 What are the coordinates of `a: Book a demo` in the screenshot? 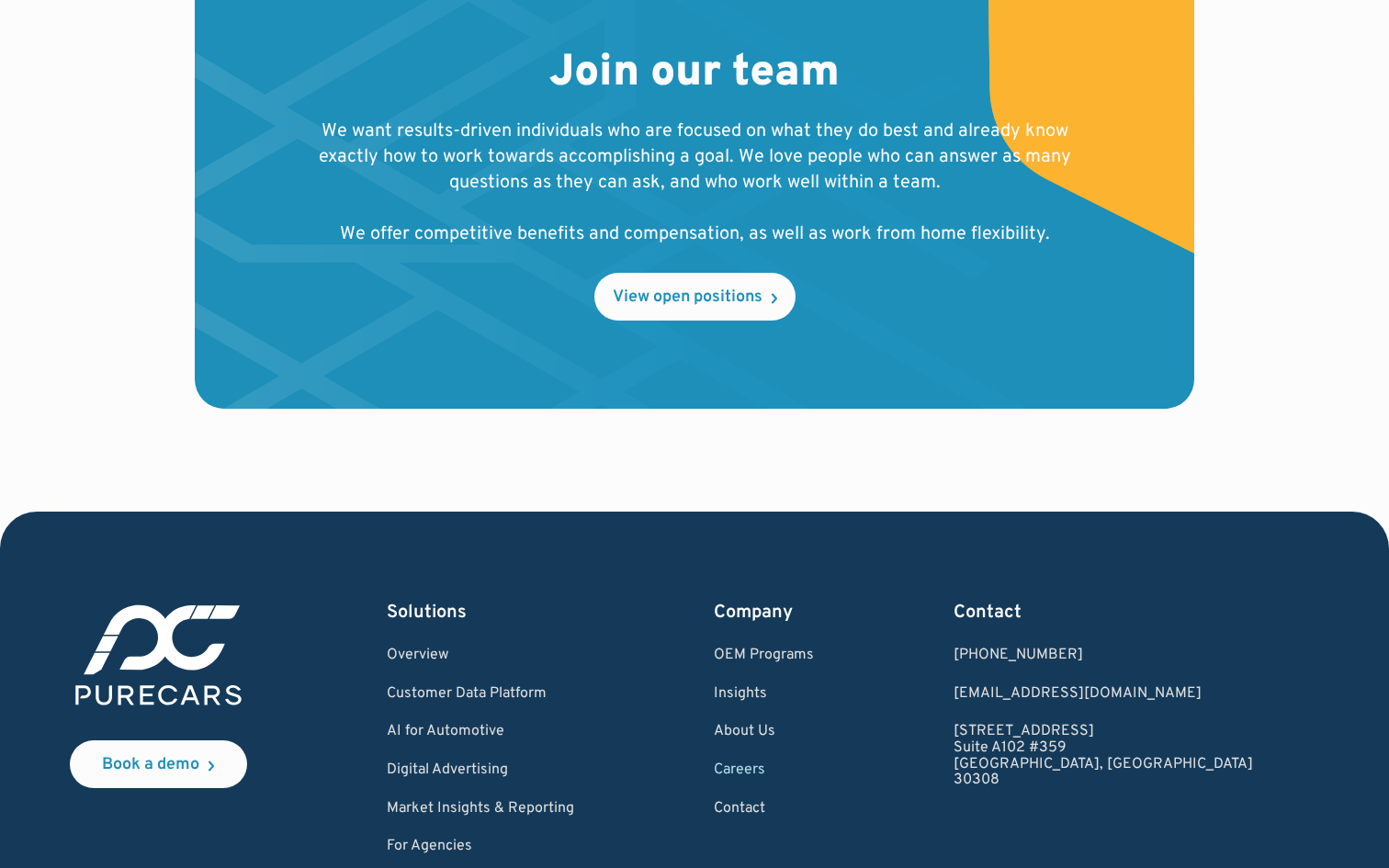 It's located at (158, 764).